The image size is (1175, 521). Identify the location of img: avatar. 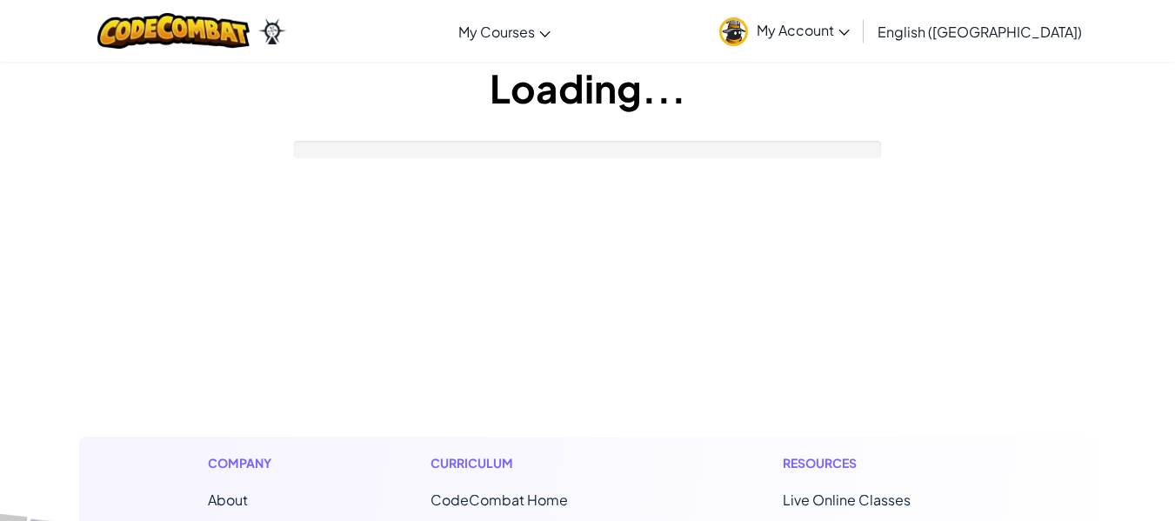
(733, 31).